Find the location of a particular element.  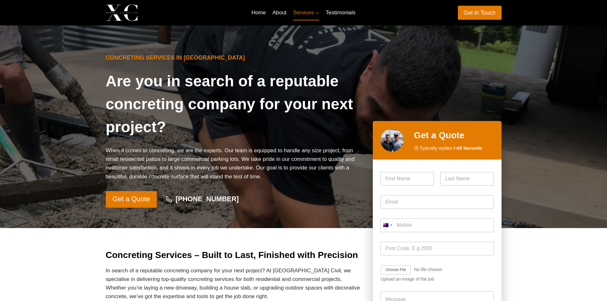

a: Testimonials is located at coordinates (341, 13).